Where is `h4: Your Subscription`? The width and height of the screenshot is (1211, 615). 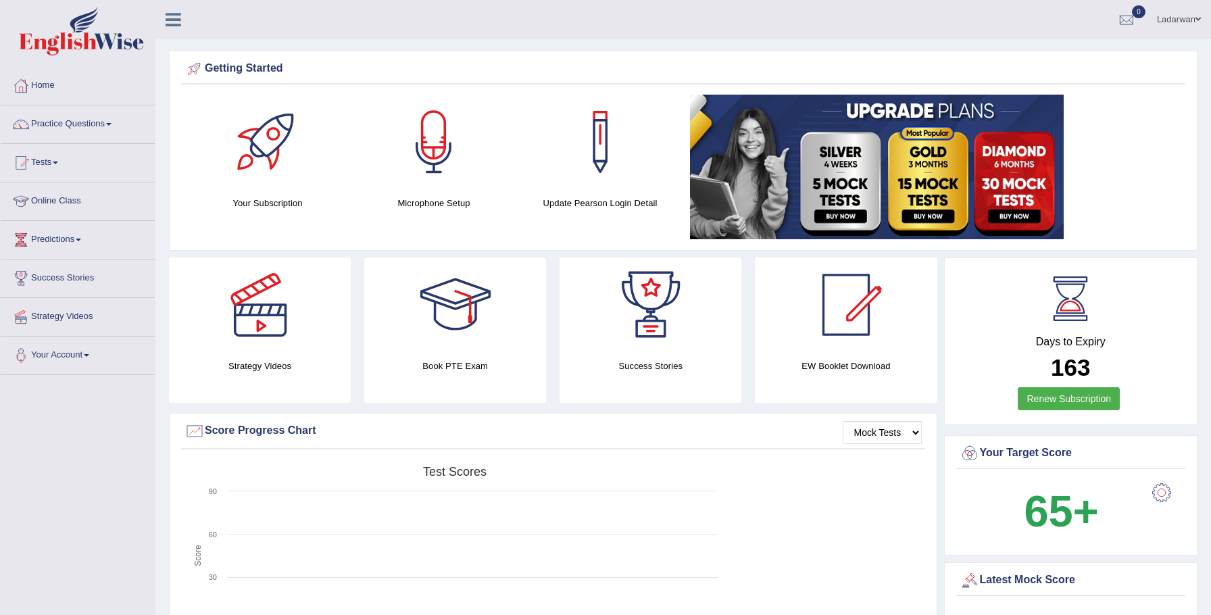
h4: Your Subscription is located at coordinates (268, 203).